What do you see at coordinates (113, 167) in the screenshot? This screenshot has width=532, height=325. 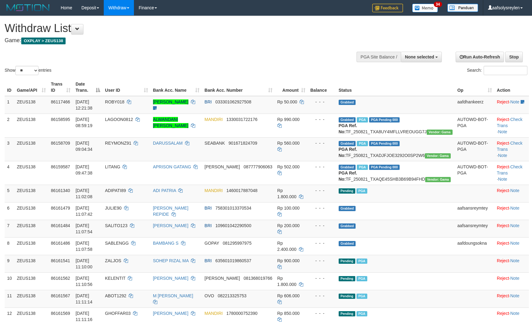 I see `span: LITANG` at bounding box center [113, 167].